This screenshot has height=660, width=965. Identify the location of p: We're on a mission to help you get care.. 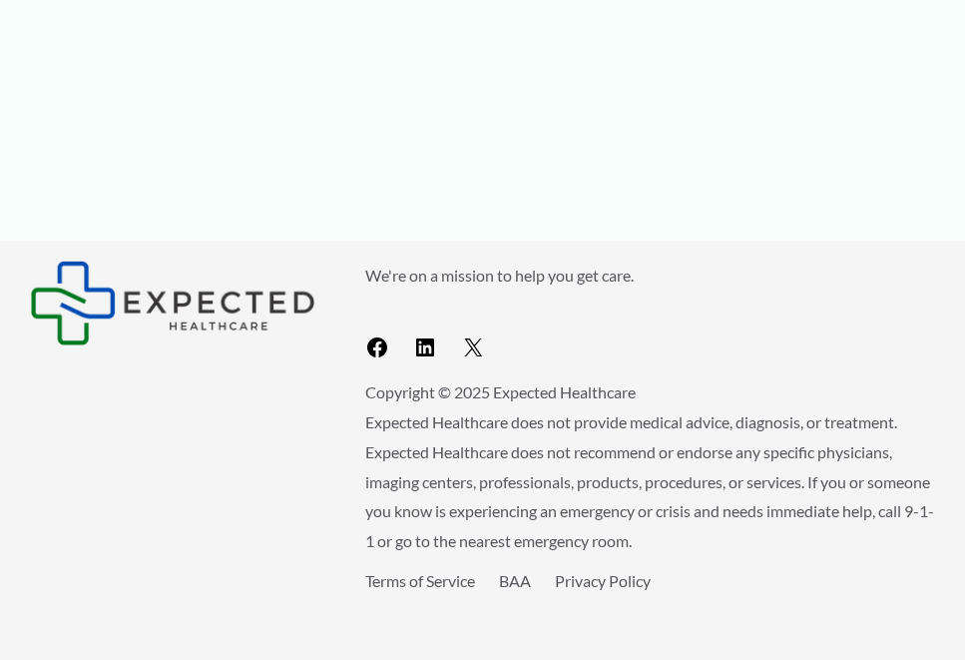
(650, 276).